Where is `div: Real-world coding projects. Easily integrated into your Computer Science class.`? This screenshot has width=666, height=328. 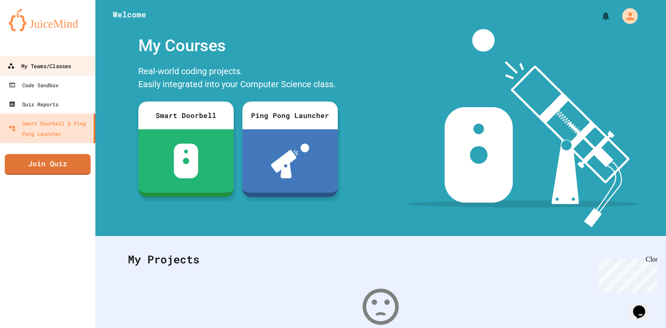
div: Real-world coding projects. Easily integrated into your Computer Science class. is located at coordinates (238, 78).